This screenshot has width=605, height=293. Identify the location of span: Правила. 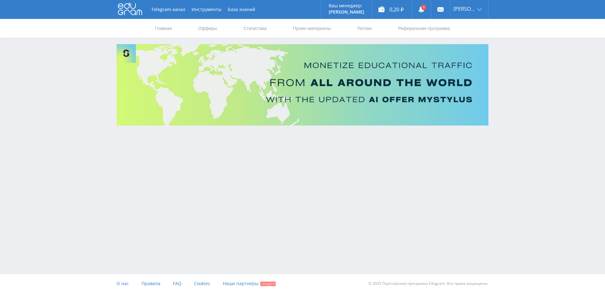
(151, 283).